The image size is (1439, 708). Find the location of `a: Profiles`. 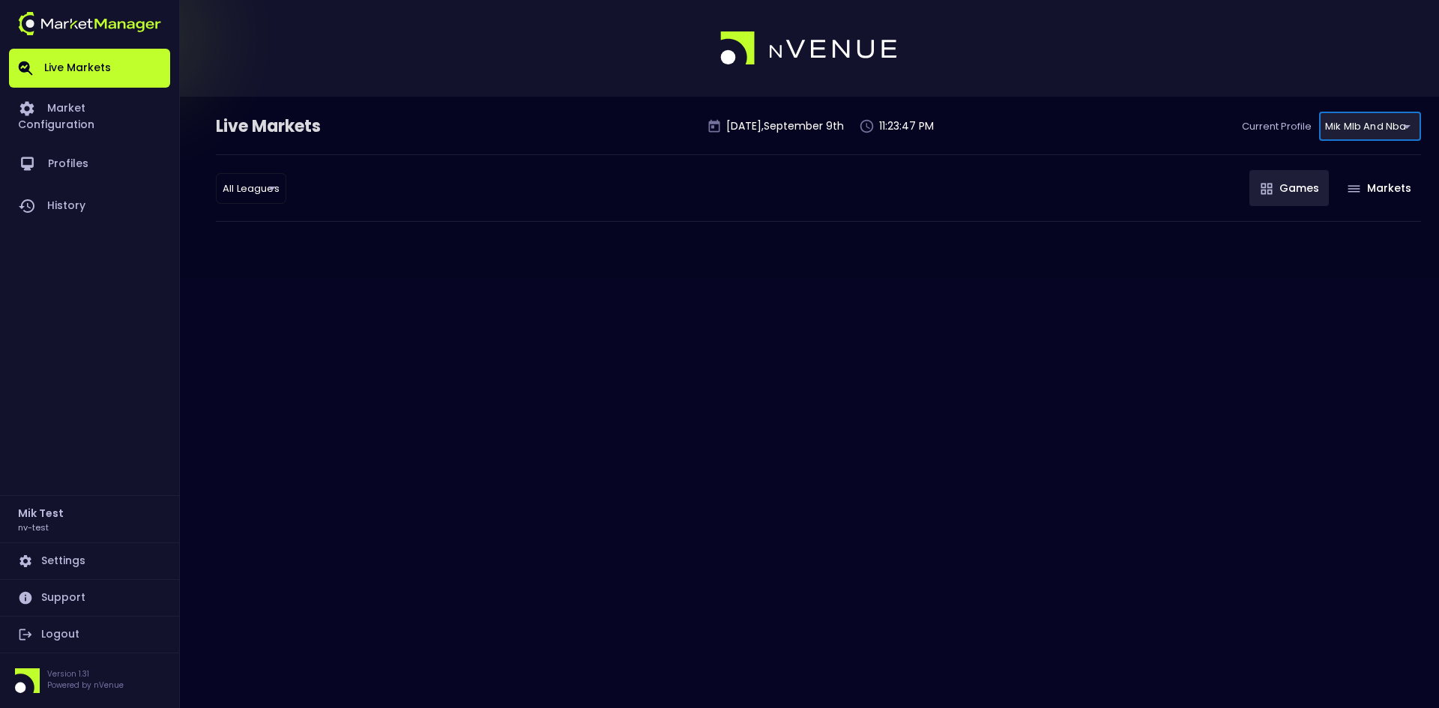

a: Profiles is located at coordinates (89, 164).